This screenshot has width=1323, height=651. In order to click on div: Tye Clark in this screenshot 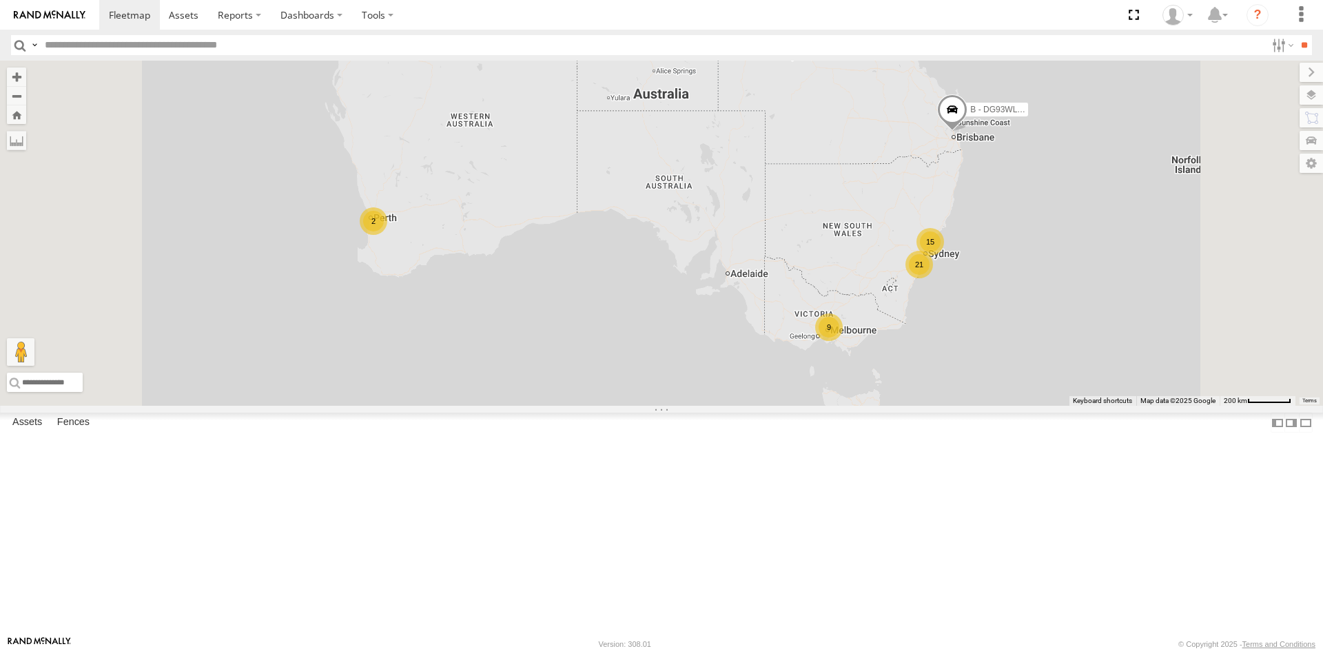, I will do `click(1177, 15)`.